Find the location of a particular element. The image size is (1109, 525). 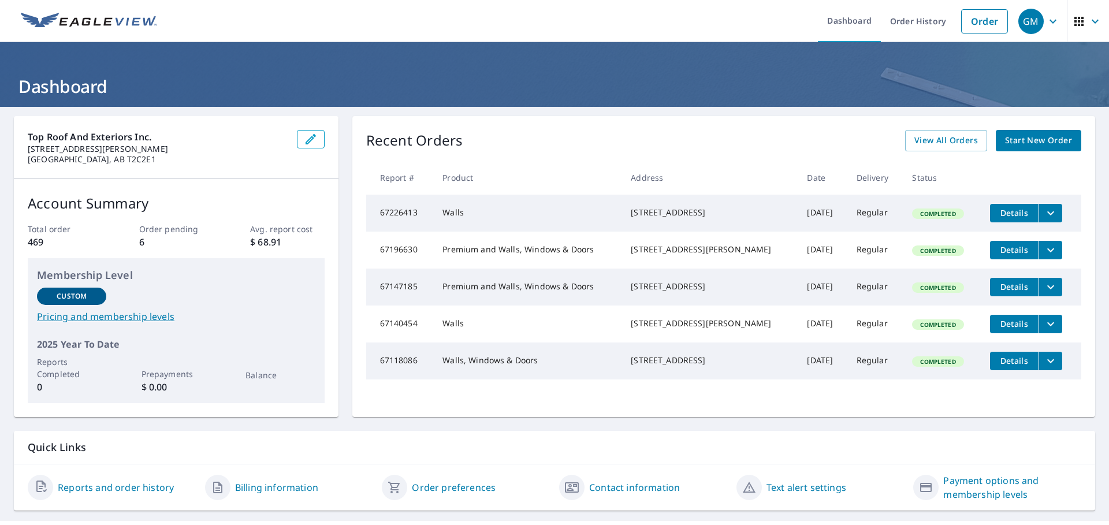

th: Status is located at coordinates (942, 177).